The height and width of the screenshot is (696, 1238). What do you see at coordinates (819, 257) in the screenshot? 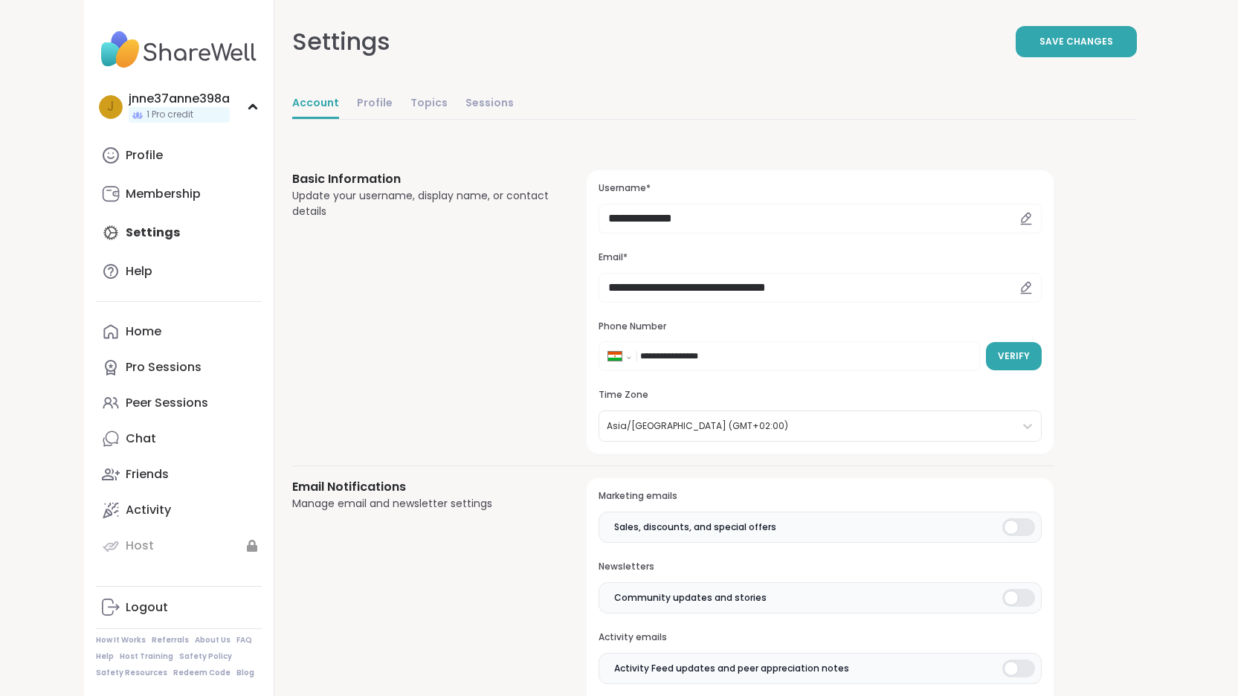
I see `h3: Email*` at bounding box center [819, 257].